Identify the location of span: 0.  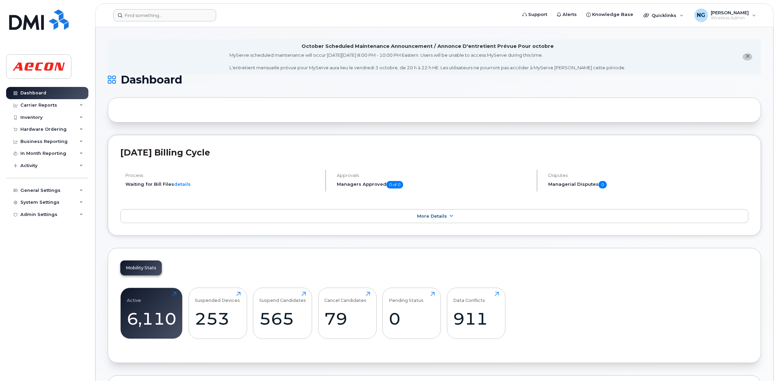
(603, 185).